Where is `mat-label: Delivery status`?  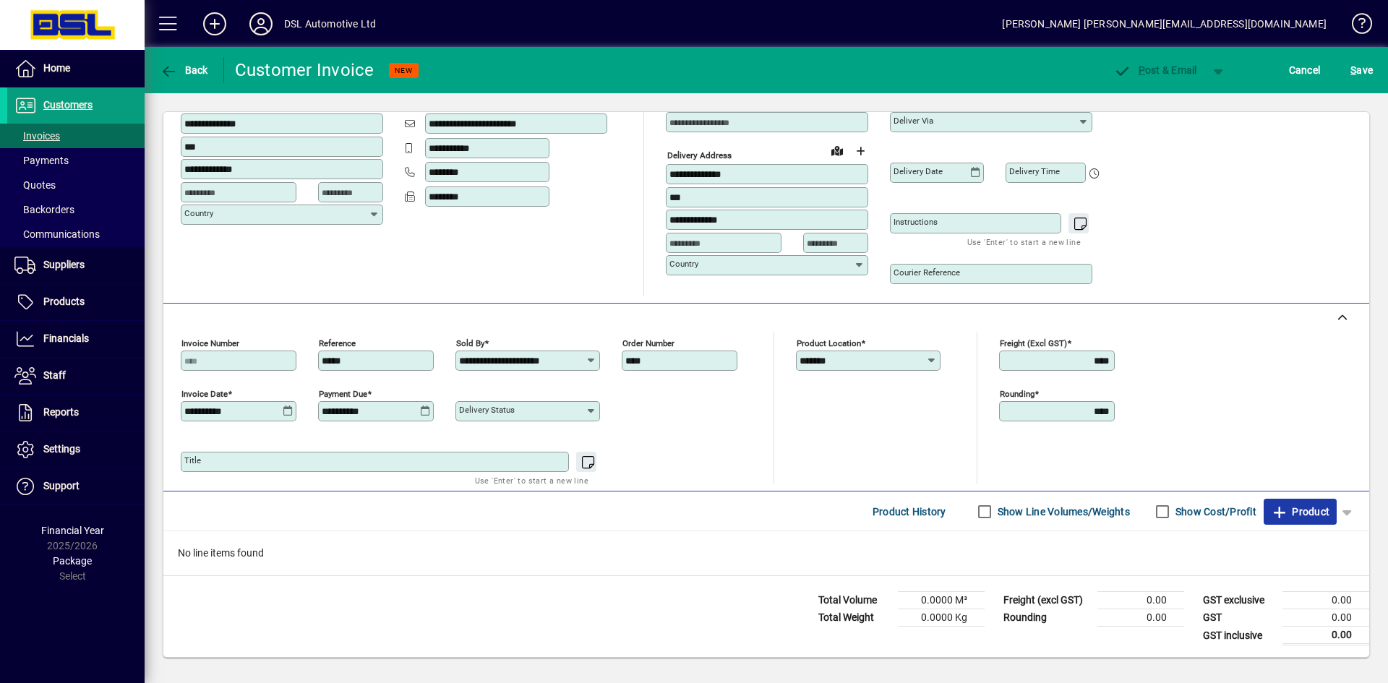 mat-label: Delivery status is located at coordinates (486, 410).